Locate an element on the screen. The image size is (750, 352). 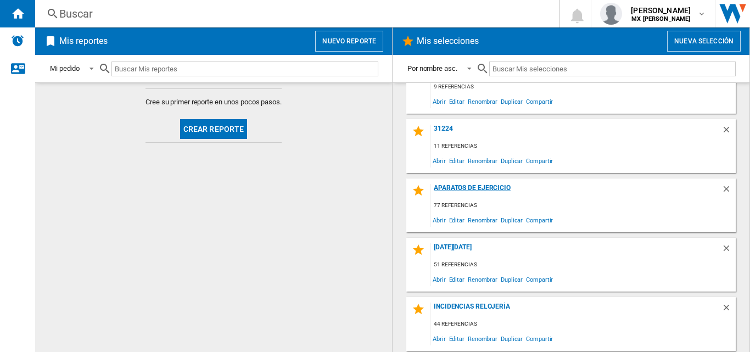
div: 31224 is located at coordinates (576, 132).